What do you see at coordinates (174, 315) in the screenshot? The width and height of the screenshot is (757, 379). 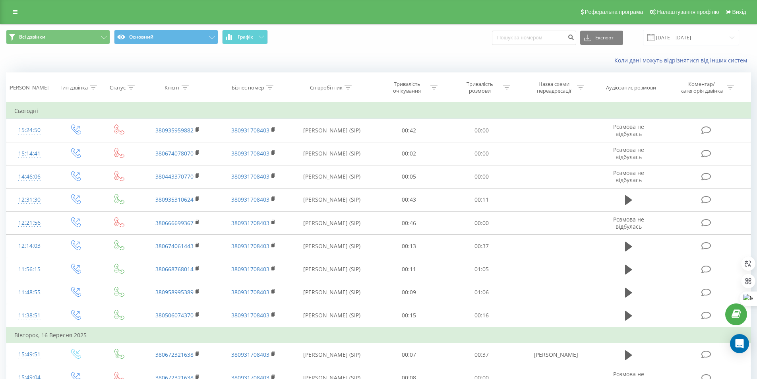 I see `a: 380506074370` at bounding box center [174, 315].